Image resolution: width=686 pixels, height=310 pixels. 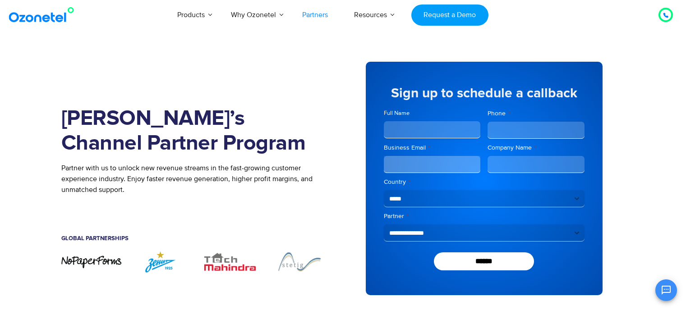 What do you see at coordinates (299, 261) in the screenshot?
I see `div: 4 / 7` at bounding box center [299, 261].